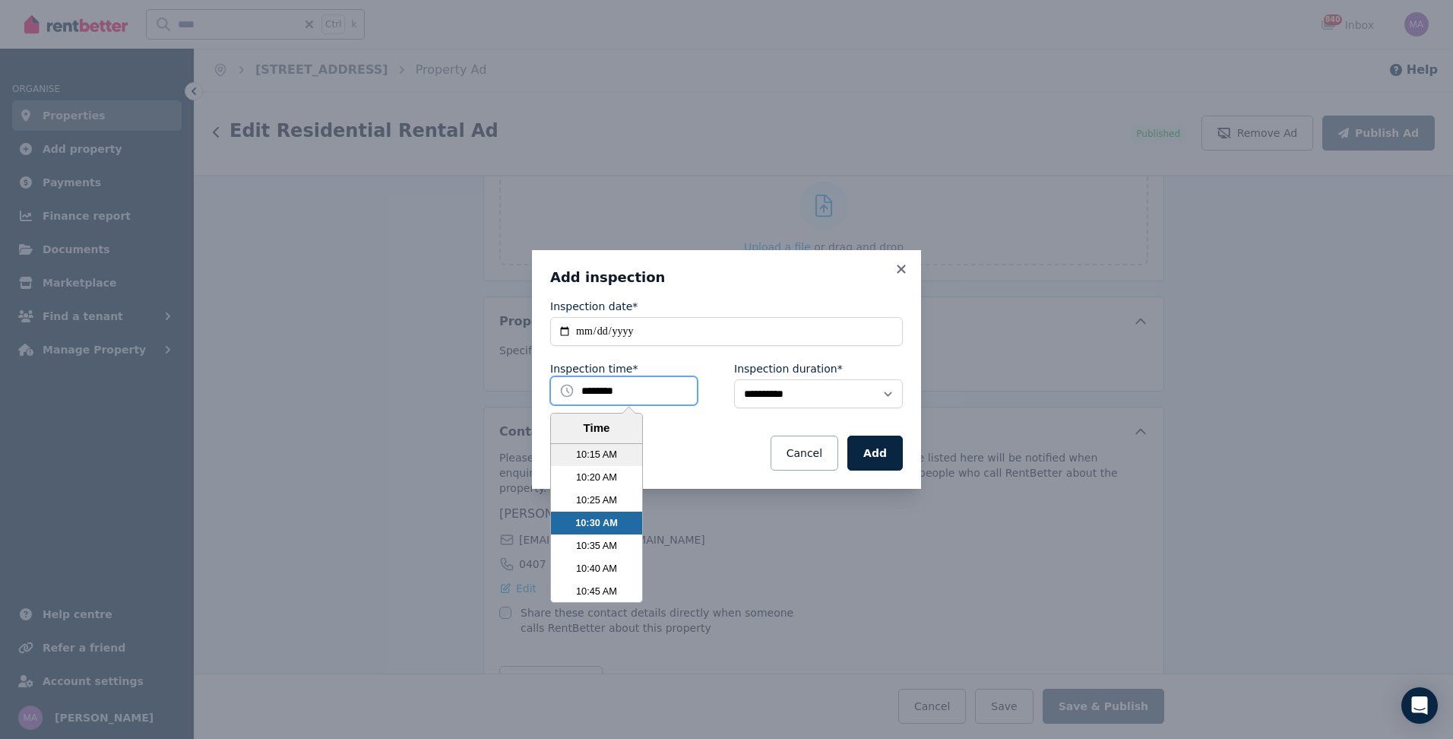 The height and width of the screenshot is (739, 1453). I want to click on ul: Time, so click(597, 523).